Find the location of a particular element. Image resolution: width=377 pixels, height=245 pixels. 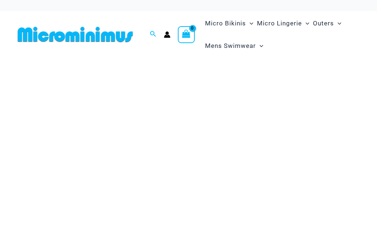

a: OutersMenu ToggleMenu Toggle is located at coordinates (327, 23).